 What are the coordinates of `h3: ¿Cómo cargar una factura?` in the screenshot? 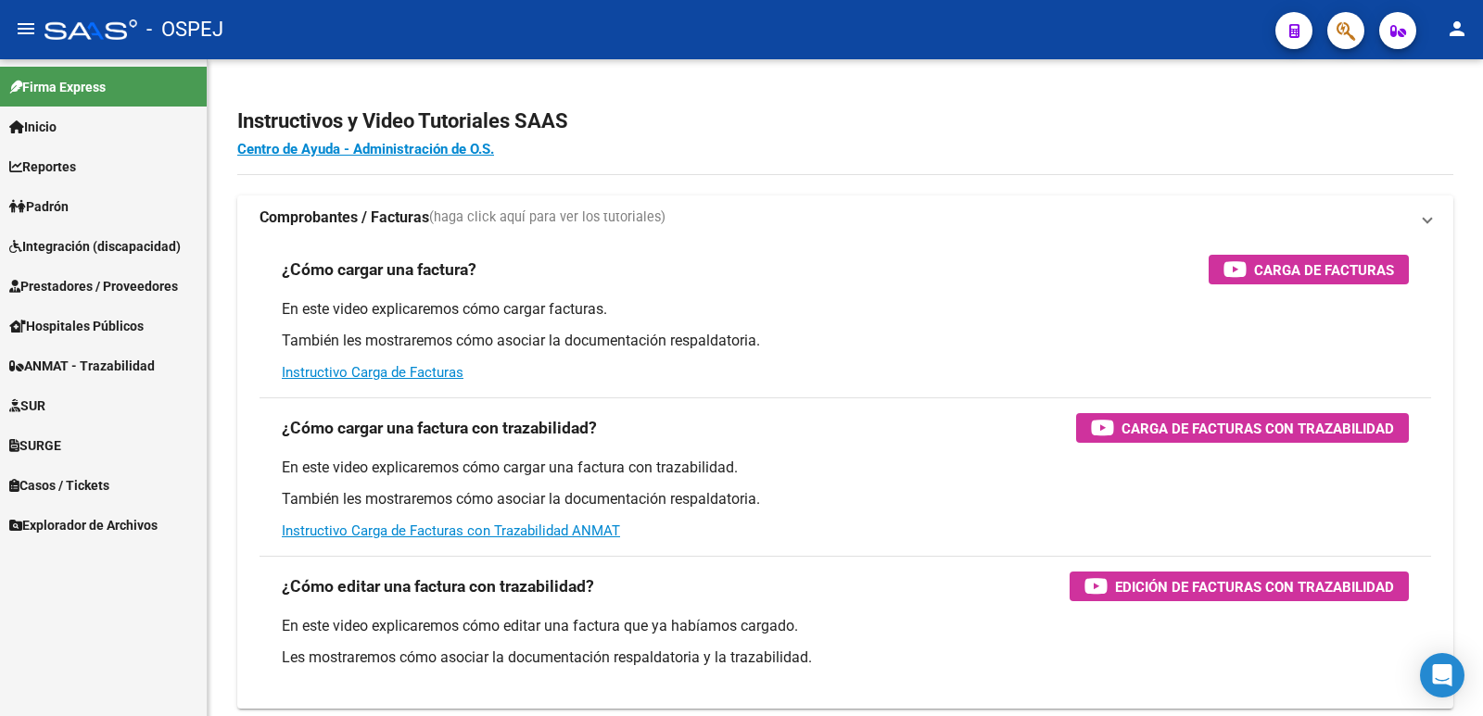 It's located at (379, 270).